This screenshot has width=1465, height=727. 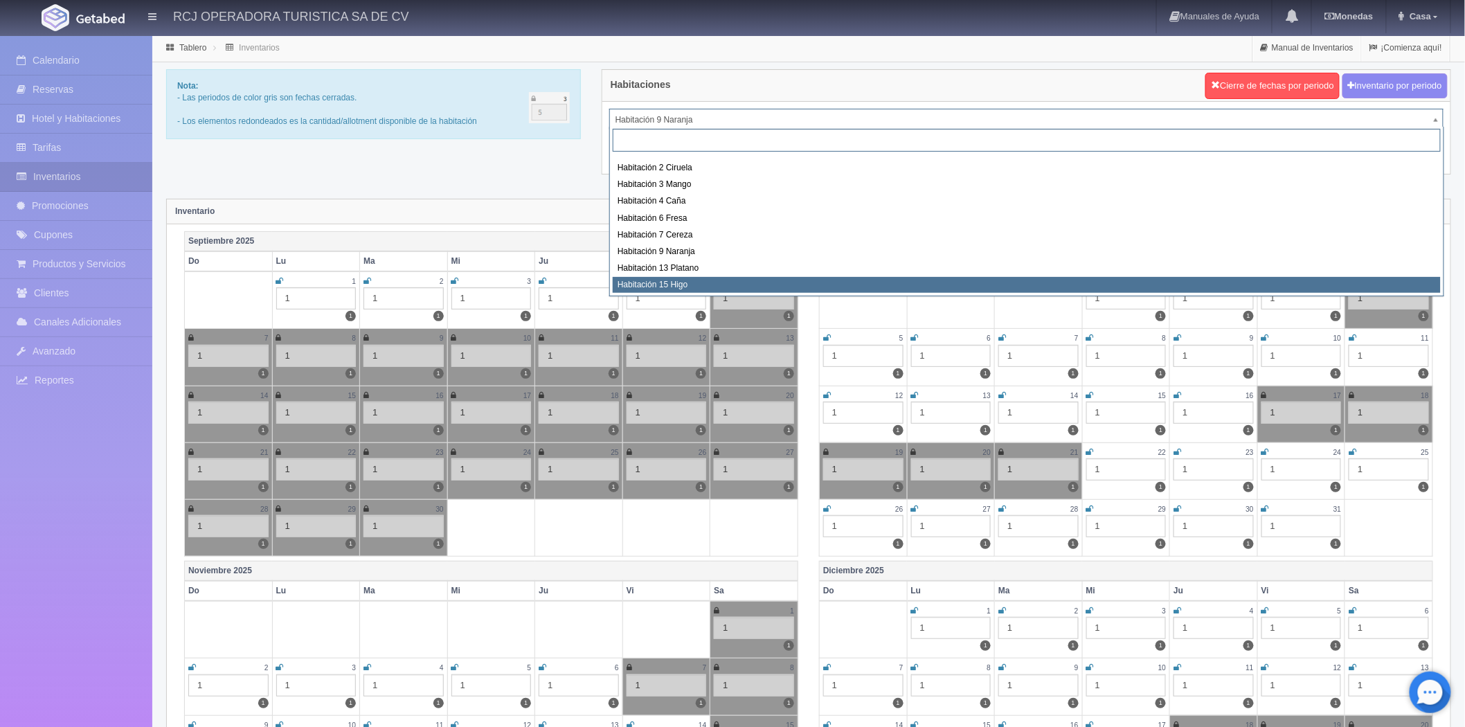 I want to click on div: Habitación 3 Mango, so click(x=1027, y=185).